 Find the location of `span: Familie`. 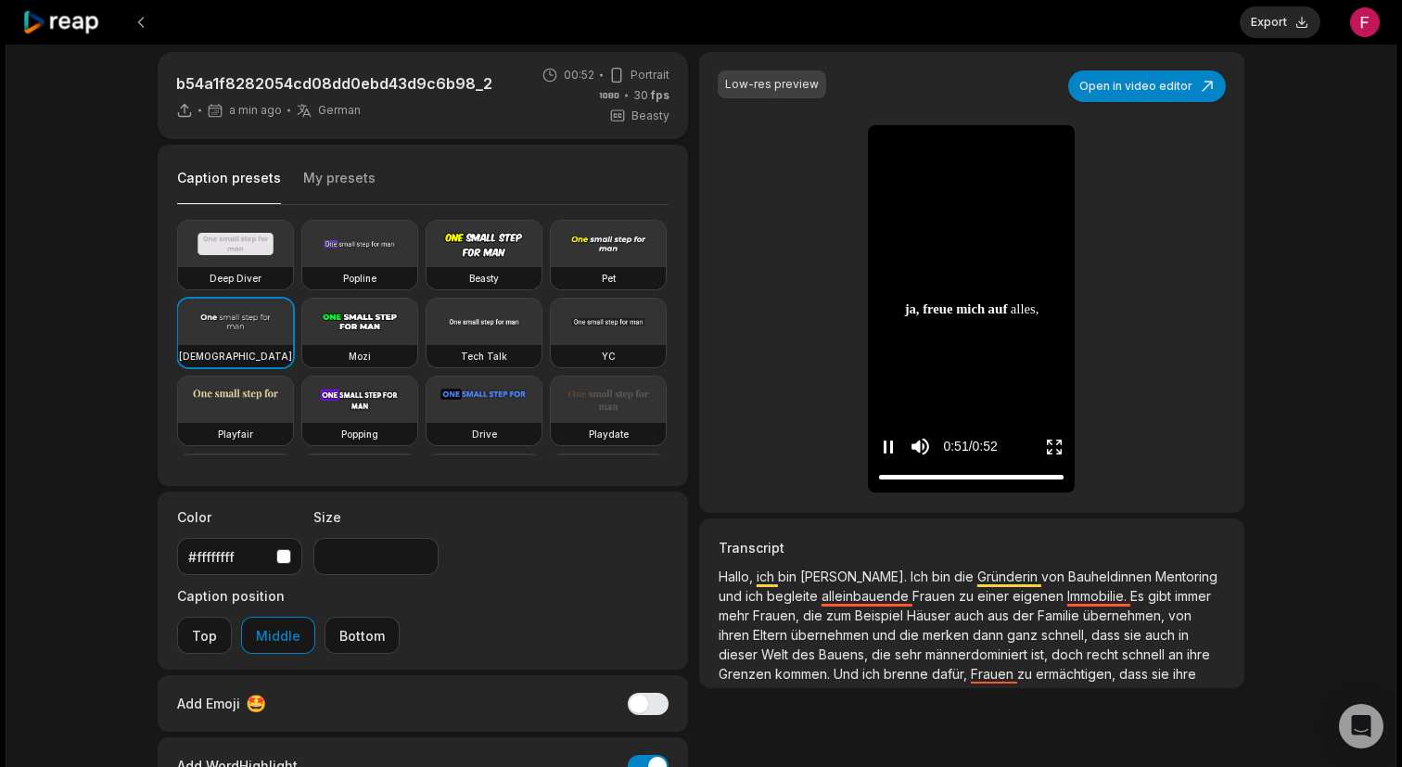

span: Familie is located at coordinates (1059, 615).